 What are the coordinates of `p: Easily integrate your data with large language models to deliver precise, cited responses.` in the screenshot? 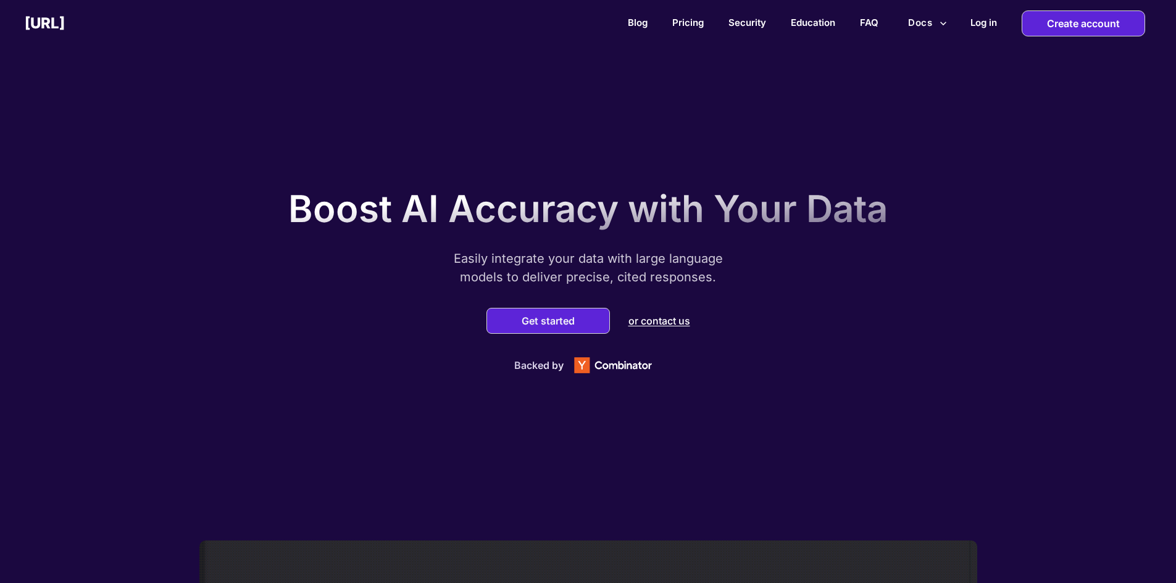 It's located at (588, 268).